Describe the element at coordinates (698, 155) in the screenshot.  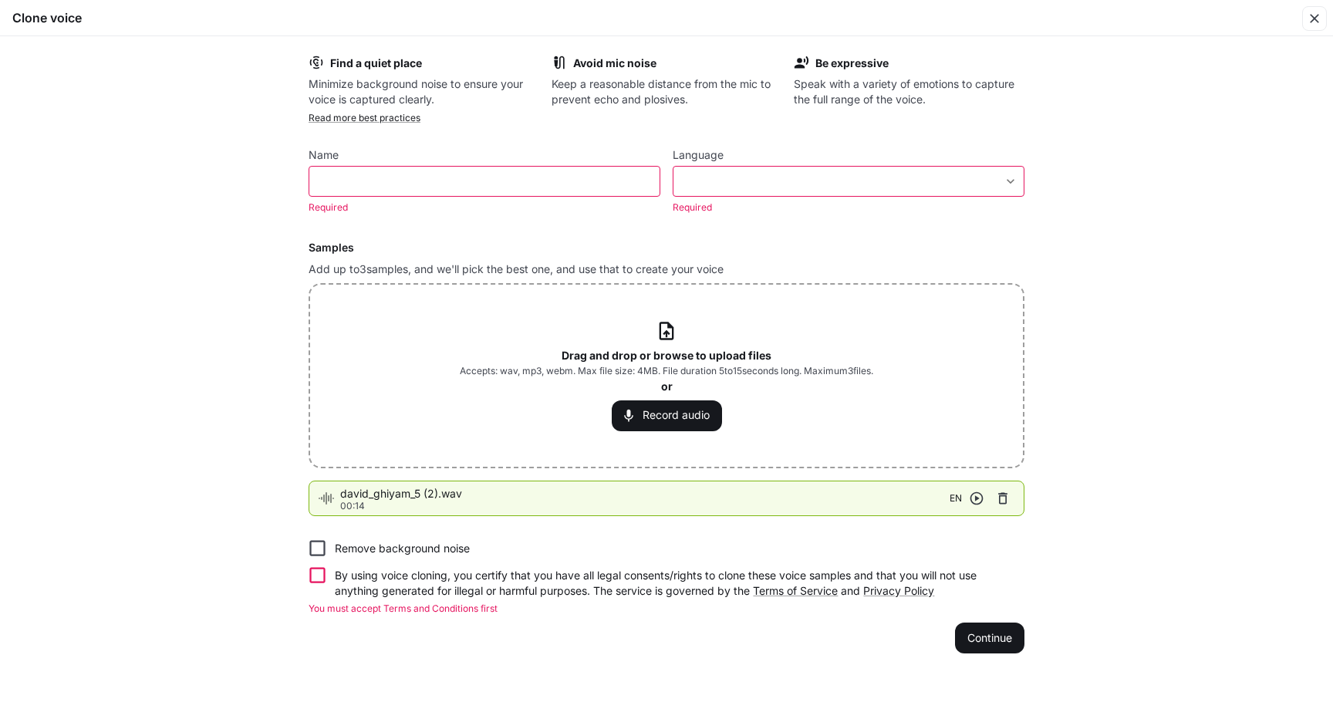
I see `p: Language` at that location.